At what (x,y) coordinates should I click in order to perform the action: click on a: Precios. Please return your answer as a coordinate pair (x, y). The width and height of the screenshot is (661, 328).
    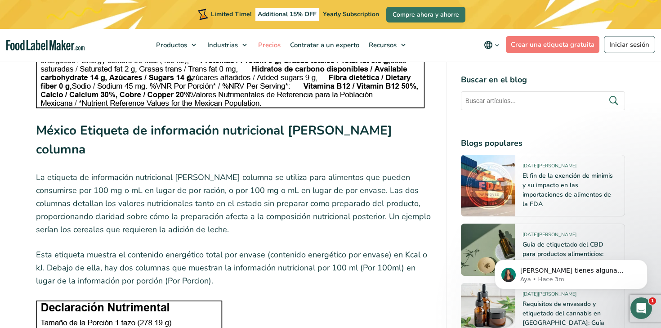
    Looking at the image, I should click on (268, 45).